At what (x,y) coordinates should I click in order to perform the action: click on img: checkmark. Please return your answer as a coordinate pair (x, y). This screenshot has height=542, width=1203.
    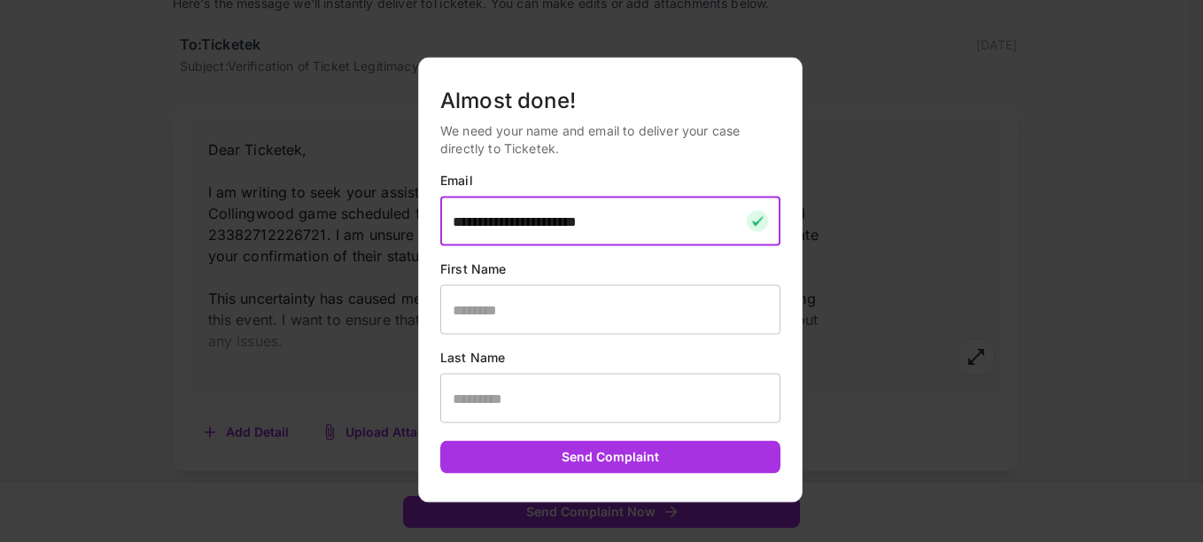
    Looking at the image, I should click on (757, 221).